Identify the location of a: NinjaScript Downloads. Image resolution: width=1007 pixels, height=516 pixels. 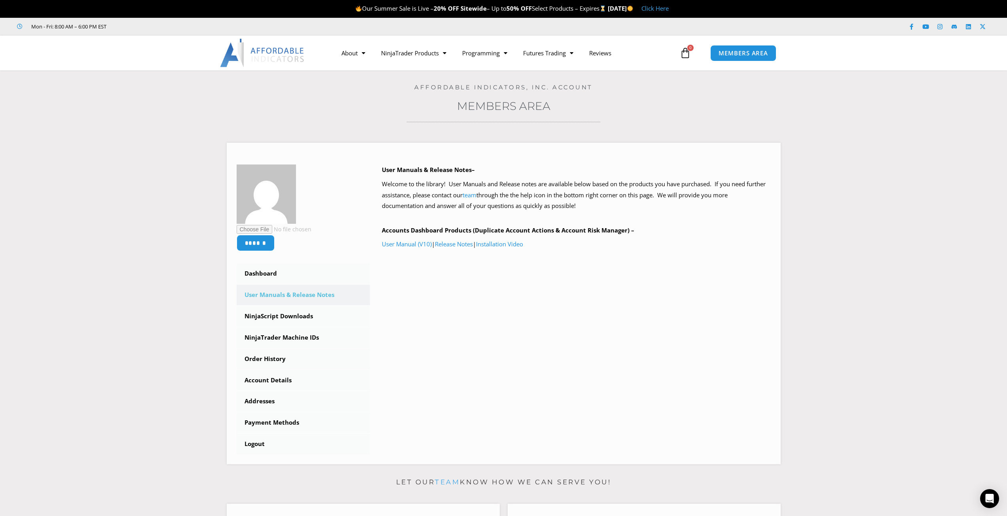
(303, 316).